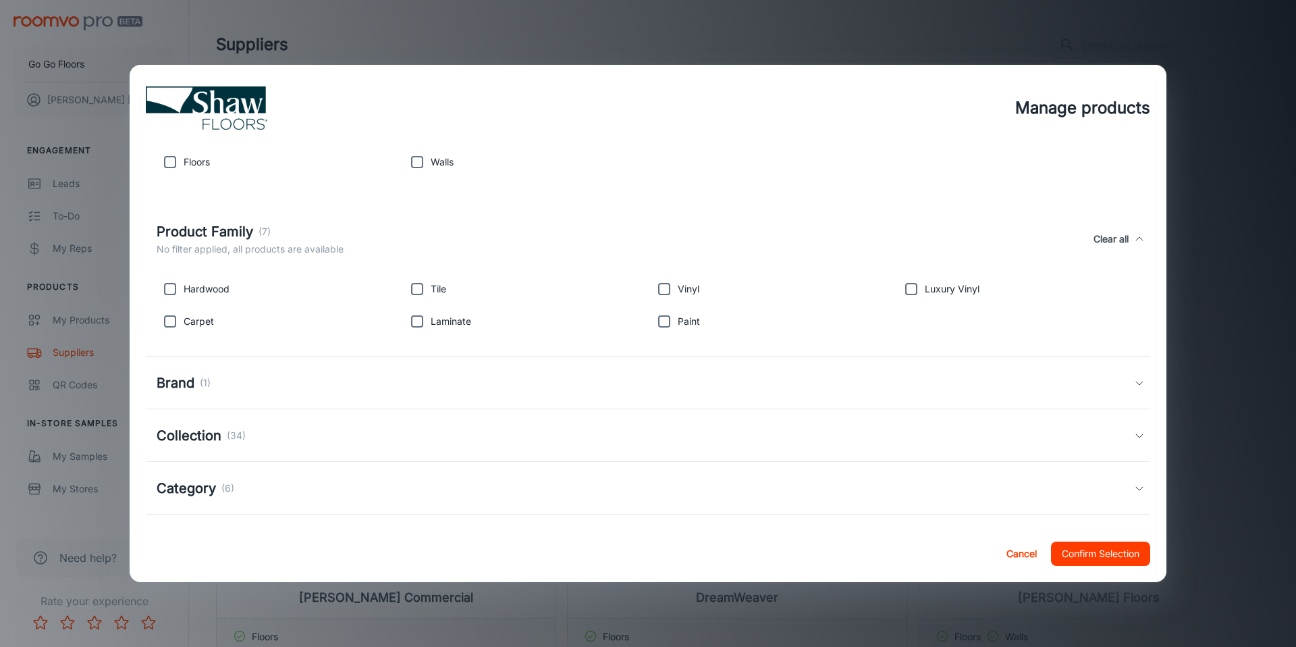  I want to click on p: Floors, so click(196, 162).